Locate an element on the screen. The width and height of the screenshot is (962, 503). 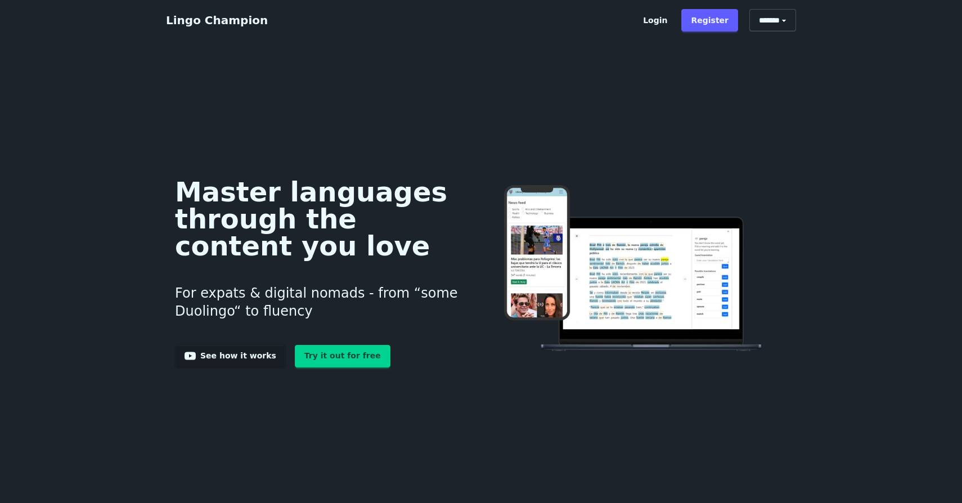
h1: Master languages through the content you love is located at coordinates (319, 219).